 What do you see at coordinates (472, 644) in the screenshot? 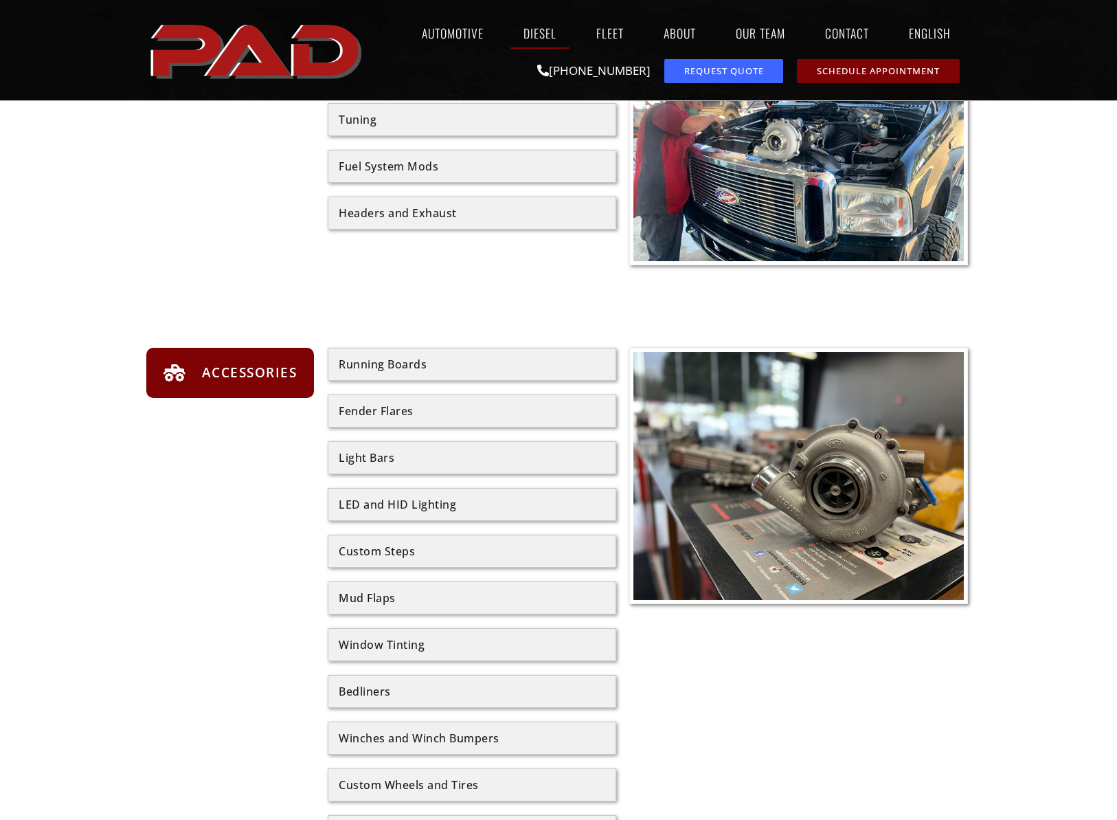
I see `div: Window Tinting` at bounding box center [472, 644].